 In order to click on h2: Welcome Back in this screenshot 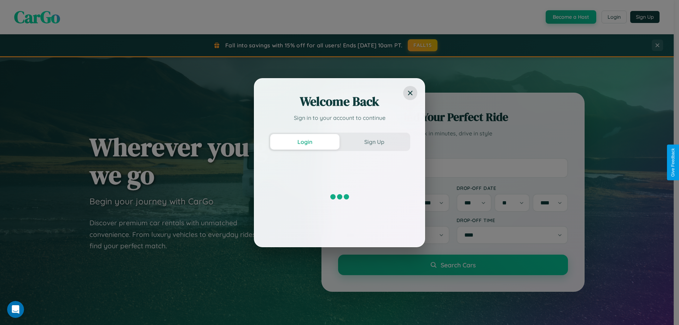, I will do `click(340, 102)`.